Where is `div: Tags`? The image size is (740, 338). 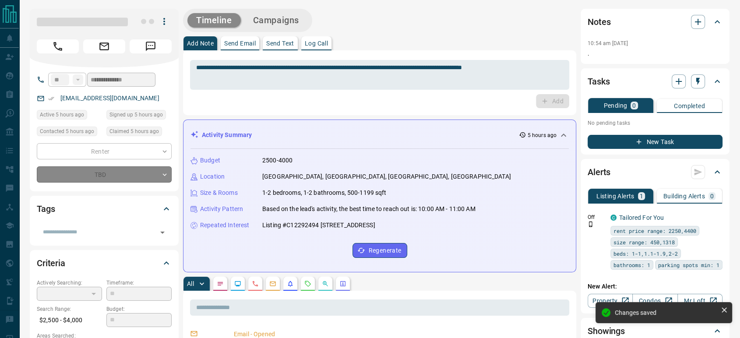
div: Tags is located at coordinates (104, 209).